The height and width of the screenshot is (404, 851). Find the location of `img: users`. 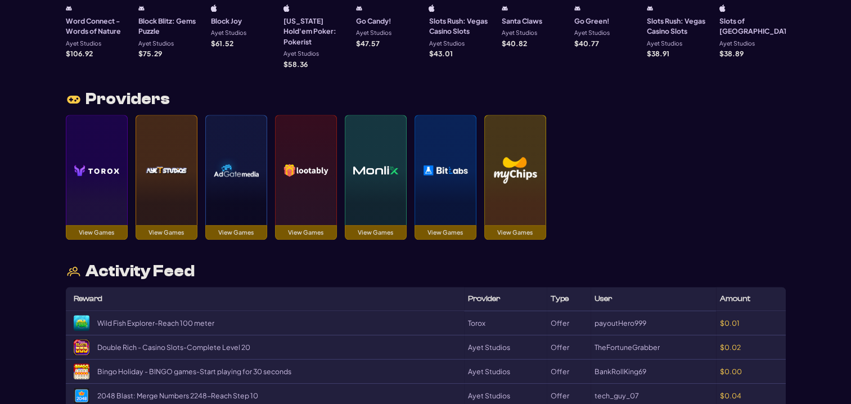

img: users is located at coordinates (74, 271).